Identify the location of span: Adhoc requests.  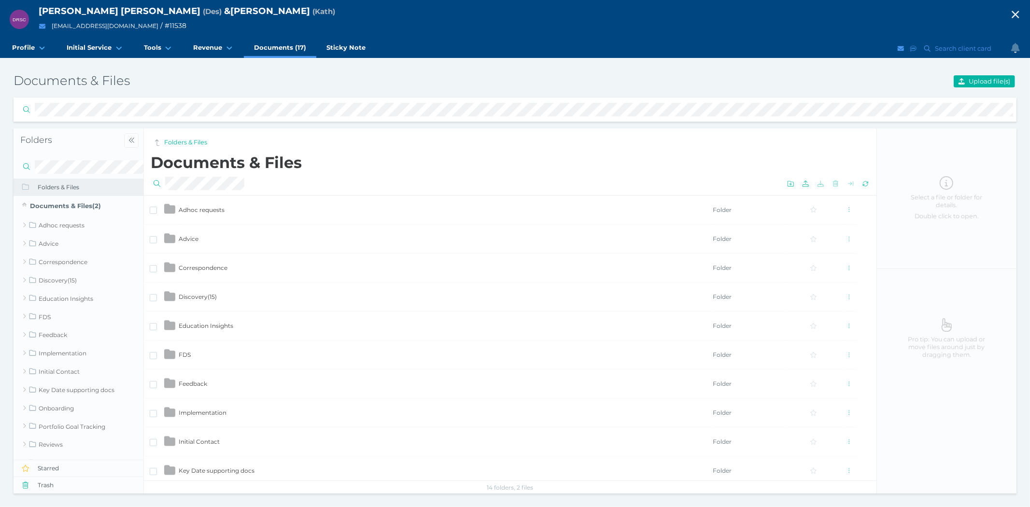
(201, 209).